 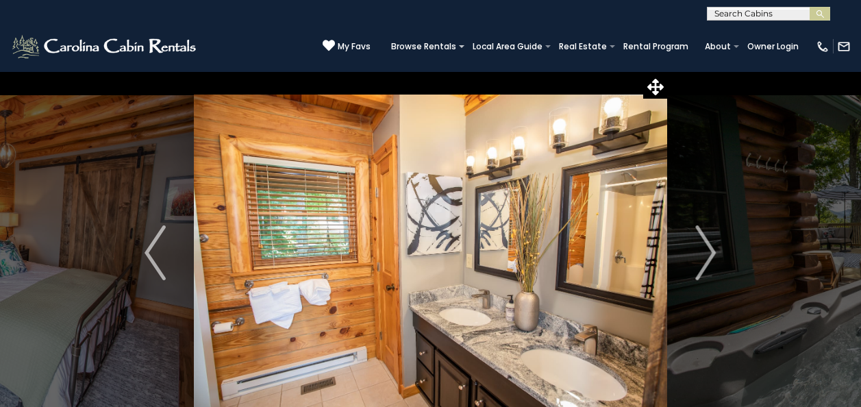 What do you see at coordinates (844, 47) in the screenshot?
I see `img: mail-regular-white.png` at bounding box center [844, 47].